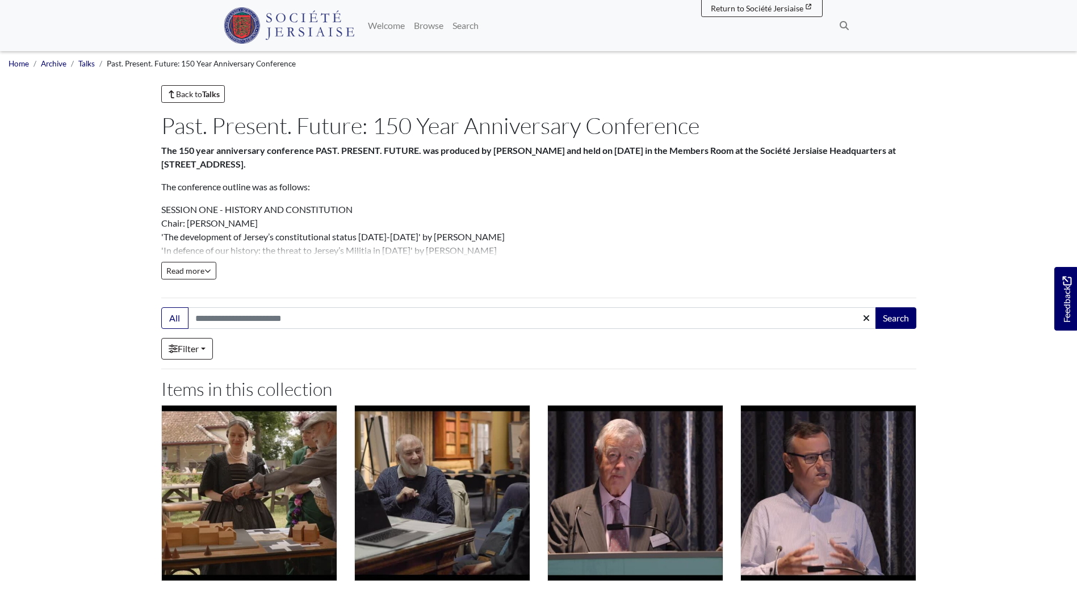 The height and width of the screenshot is (593, 1077). Describe the element at coordinates (1066, 299) in the screenshot. I see `a: Would you like to provide feedback?` at that location.